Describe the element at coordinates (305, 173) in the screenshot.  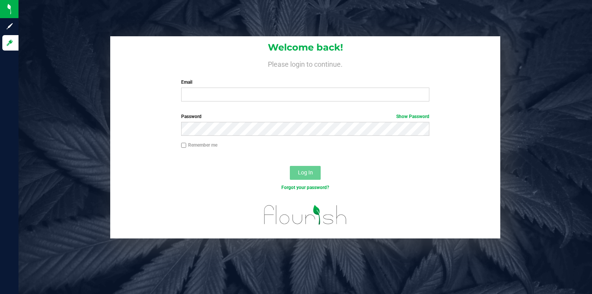
I see `button: Log In` at that location.